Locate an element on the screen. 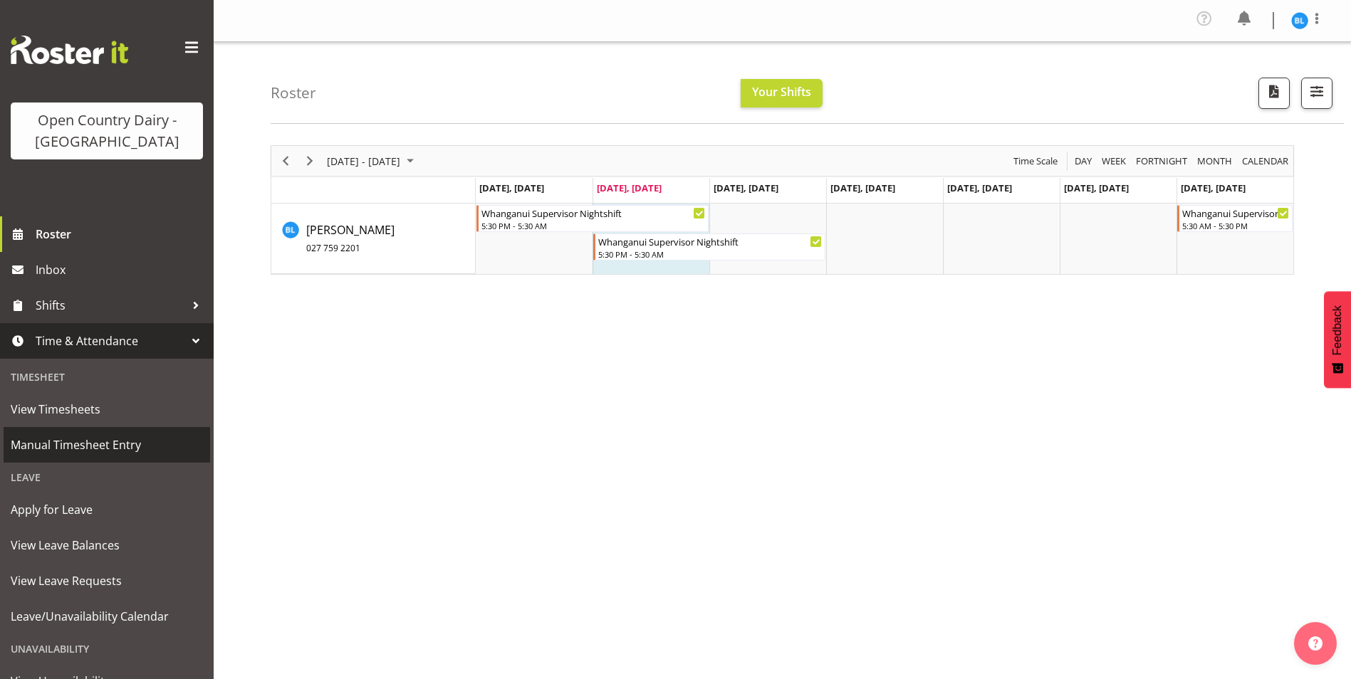 The width and height of the screenshot is (1351, 679). span: View Leave Balances is located at coordinates (107, 545).